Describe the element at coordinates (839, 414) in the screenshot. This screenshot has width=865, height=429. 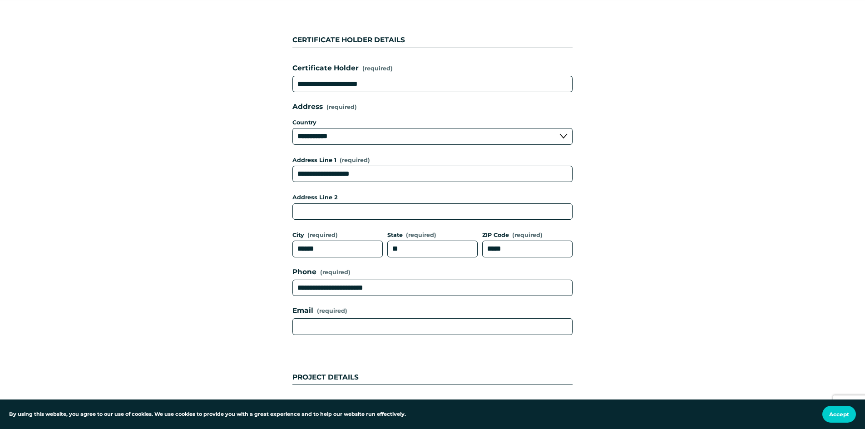
I see `span: Accept` at that location.